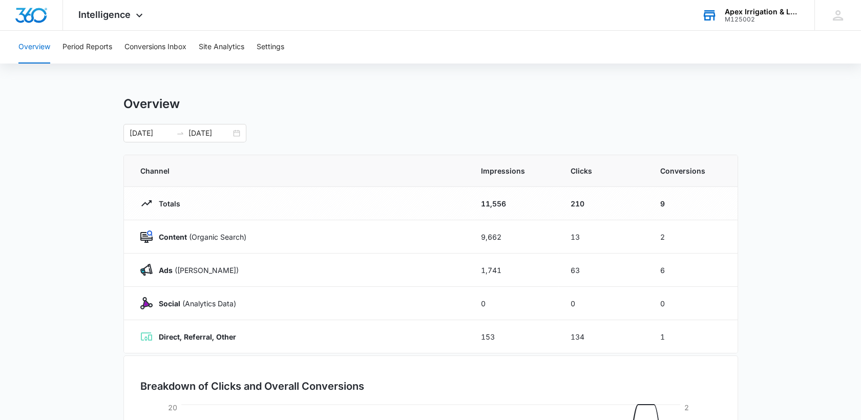 The height and width of the screenshot is (420, 861). Describe the element at coordinates (270, 47) in the screenshot. I see `button: Settings` at that location.